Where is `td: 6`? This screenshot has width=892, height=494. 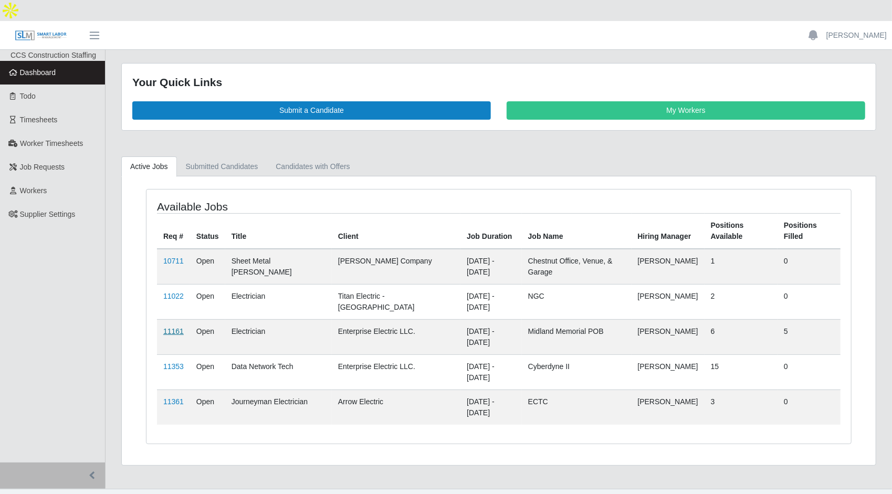
td: 6 is located at coordinates (741, 337).